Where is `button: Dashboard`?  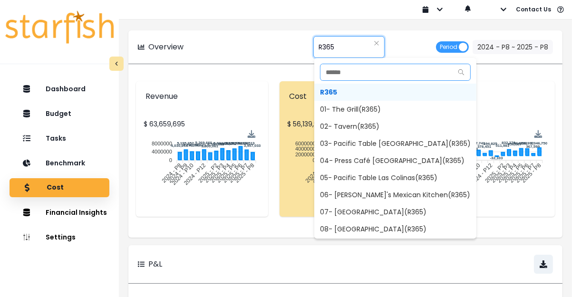 button: Dashboard is located at coordinates (59, 89).